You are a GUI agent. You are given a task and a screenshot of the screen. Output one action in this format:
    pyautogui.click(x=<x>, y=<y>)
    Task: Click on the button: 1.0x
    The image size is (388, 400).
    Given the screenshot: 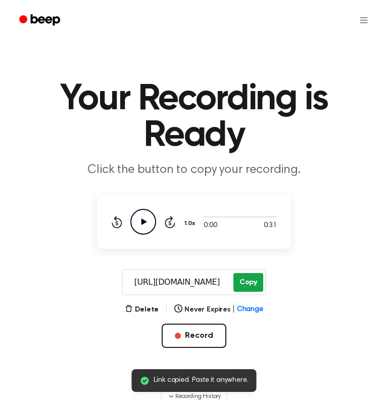 What is the action you would take?
    pyautogui.click(x=191, y=223)
    